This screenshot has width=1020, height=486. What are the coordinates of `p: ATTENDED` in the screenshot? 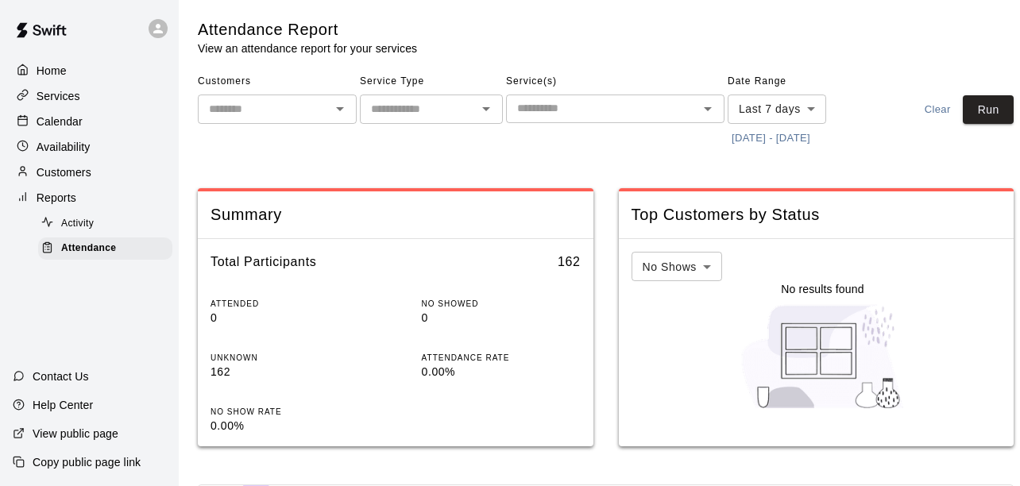 It's located at (290, 304).